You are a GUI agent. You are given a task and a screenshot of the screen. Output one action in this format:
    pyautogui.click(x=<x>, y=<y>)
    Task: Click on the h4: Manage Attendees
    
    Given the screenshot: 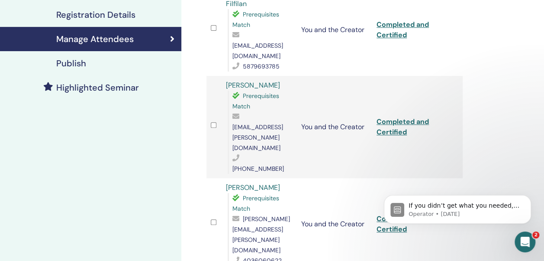 What is the action you would take?
    pyautogui.click(x=95, y=39)
    